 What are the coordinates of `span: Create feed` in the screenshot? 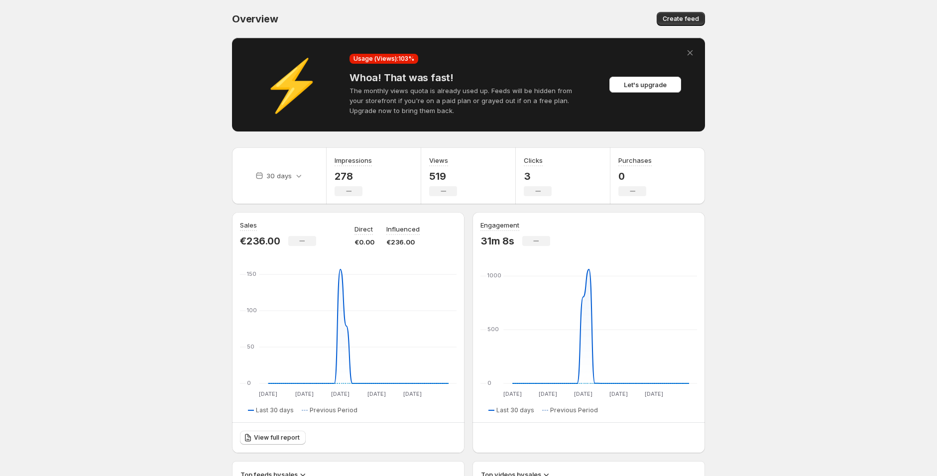 It's located at (680, 19).